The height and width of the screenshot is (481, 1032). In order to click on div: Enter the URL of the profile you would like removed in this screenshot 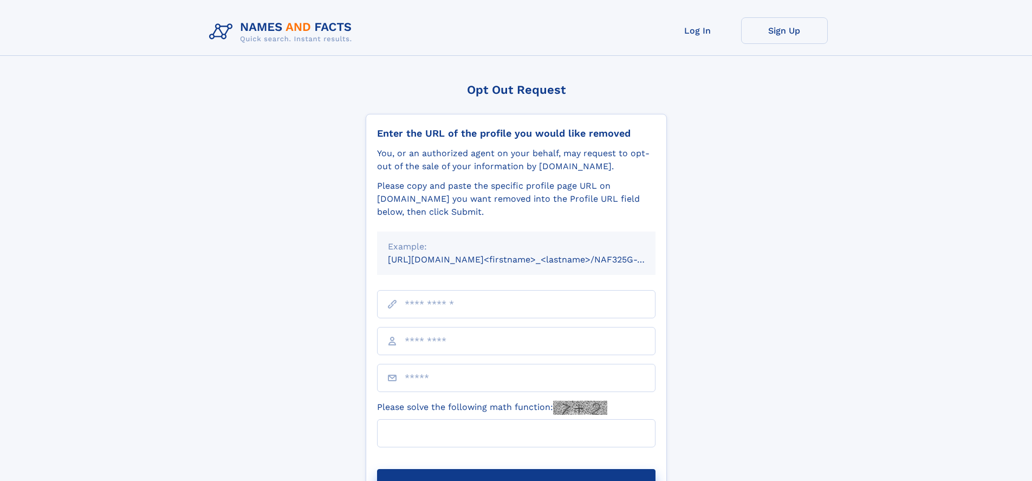, I will do `click(516, 133)`.